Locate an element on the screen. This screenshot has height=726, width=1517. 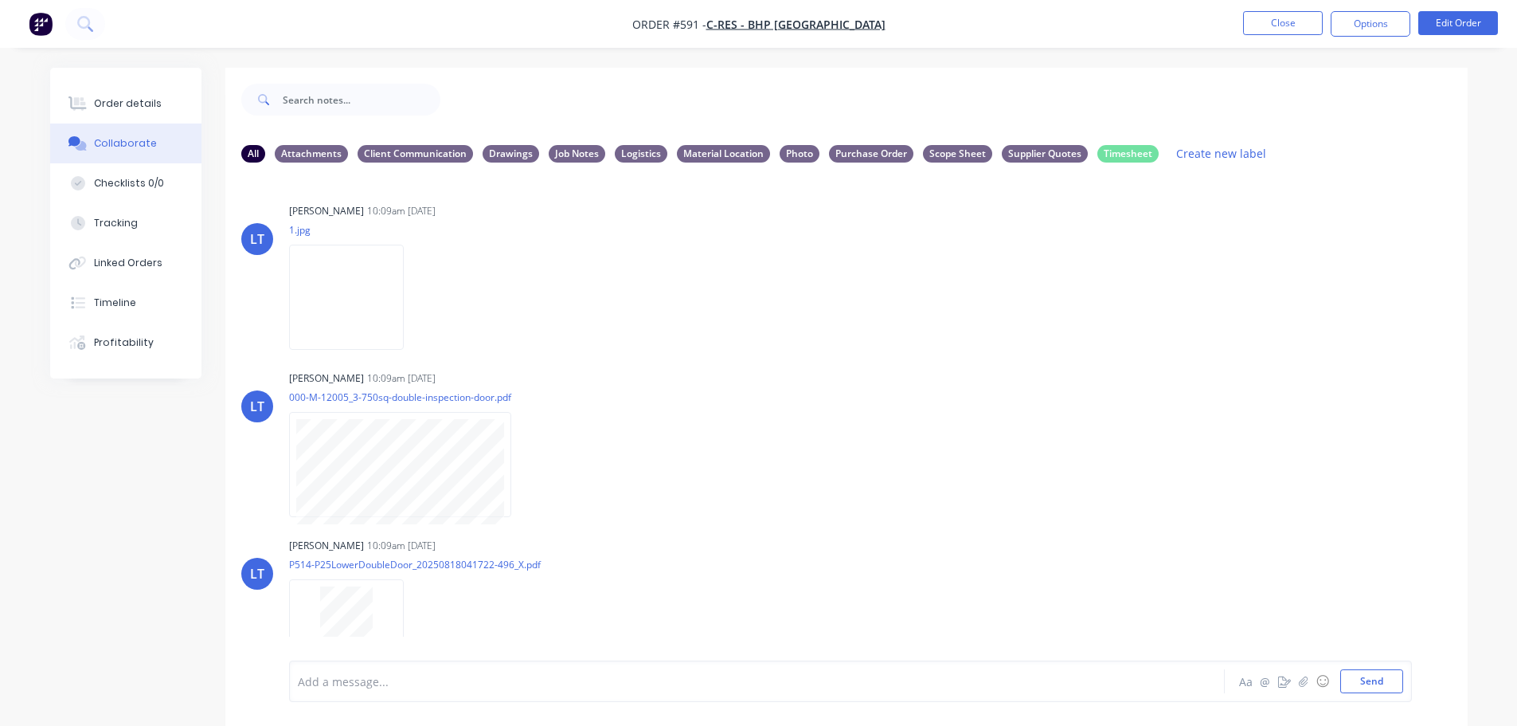
div: Drawings is located at coordinates (511, 154).